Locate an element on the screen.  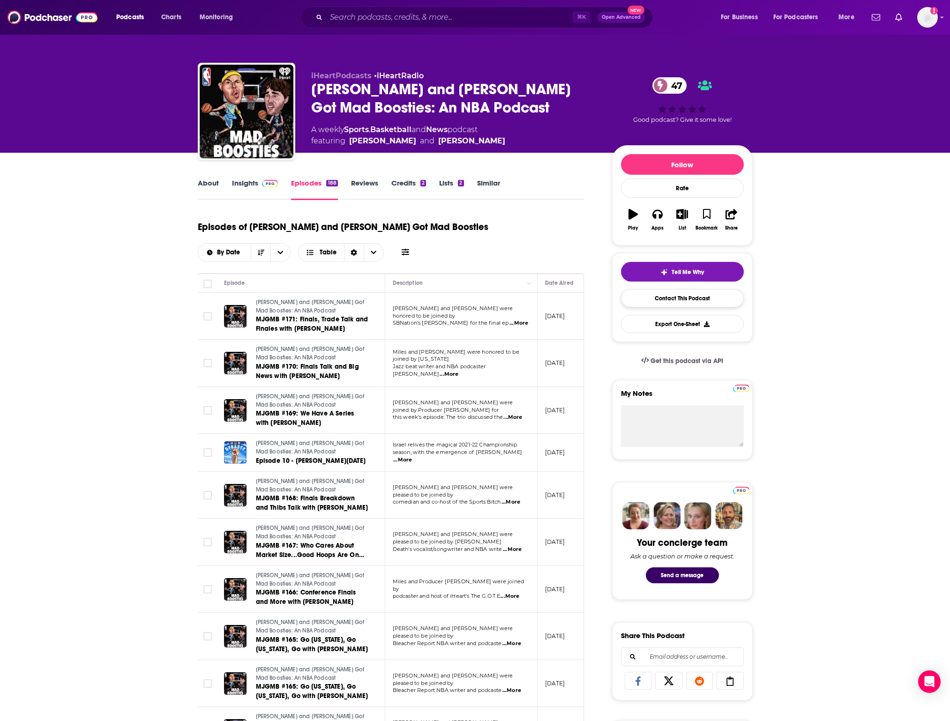
input: Email address or username... is located at coordinates (683, 657).